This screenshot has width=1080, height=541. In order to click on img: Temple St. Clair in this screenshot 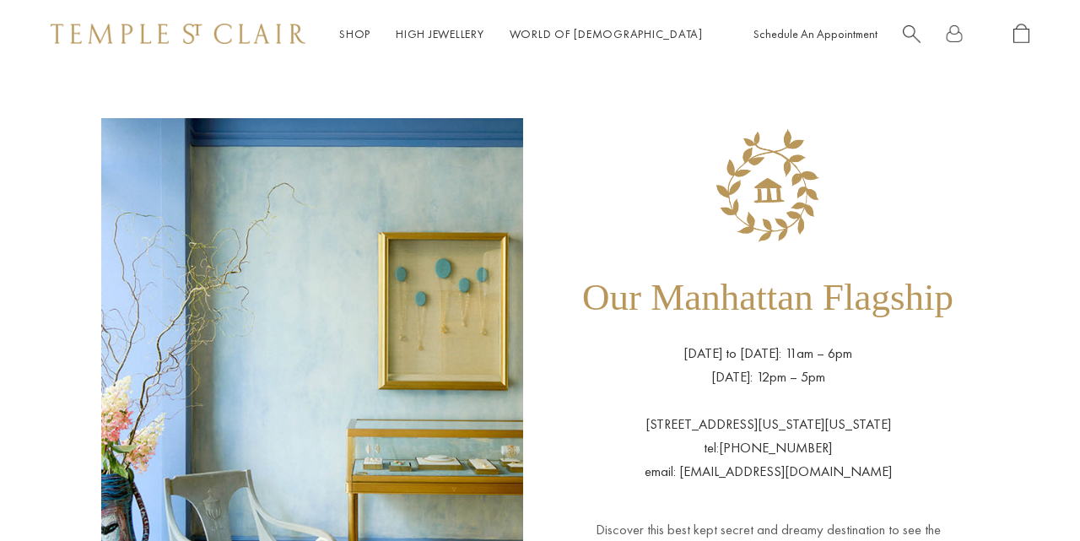, I will do `click(178, 34)`.